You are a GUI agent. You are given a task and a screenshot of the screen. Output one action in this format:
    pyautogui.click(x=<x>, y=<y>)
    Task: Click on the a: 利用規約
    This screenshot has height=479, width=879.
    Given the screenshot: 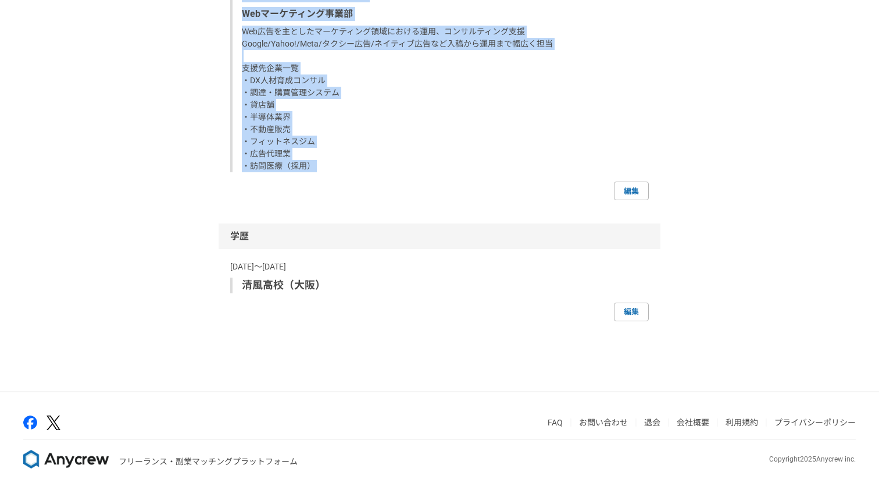 What is the action you would take?
    pyautogui.click(x=742, y=422)
    